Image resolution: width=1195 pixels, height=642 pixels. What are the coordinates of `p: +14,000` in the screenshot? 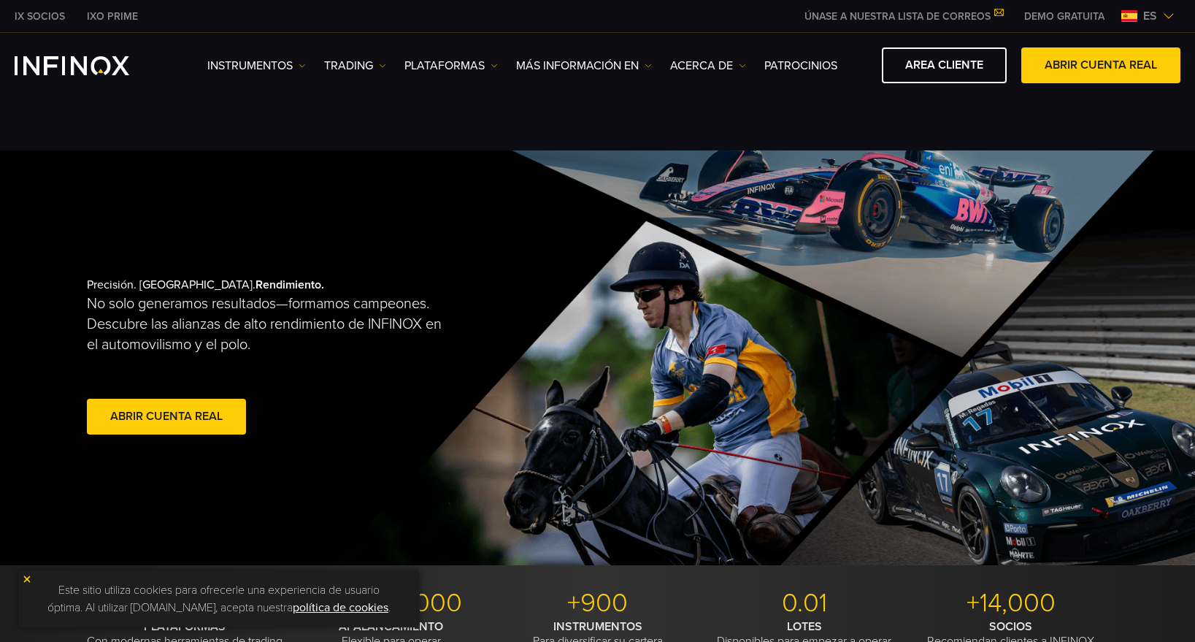 It's located at (1011, 603).